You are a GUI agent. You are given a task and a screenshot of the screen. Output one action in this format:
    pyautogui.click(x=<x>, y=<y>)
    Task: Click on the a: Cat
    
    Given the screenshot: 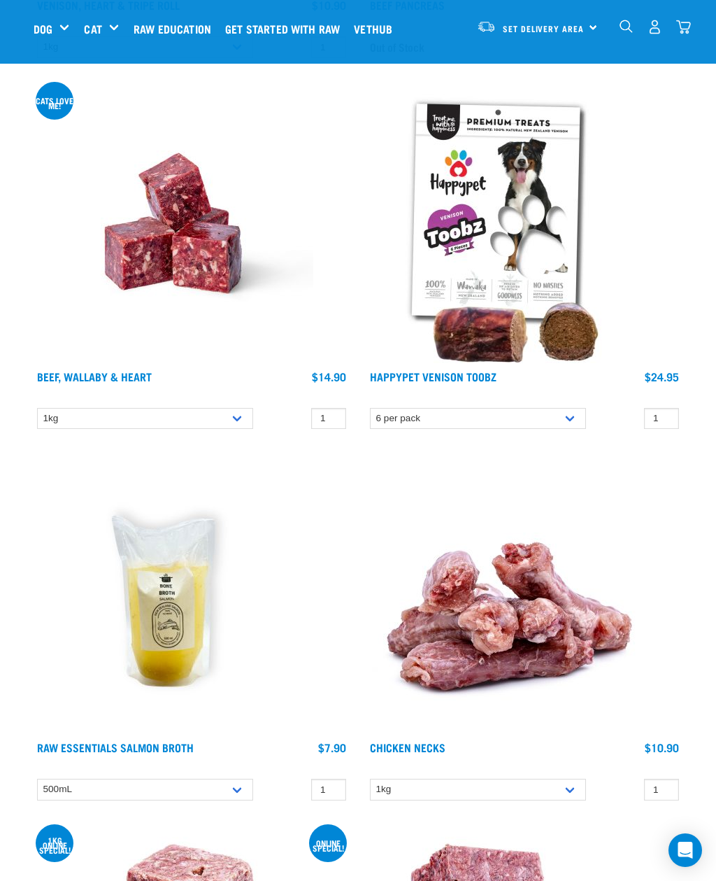 What is the action you would take?
    pyautogui.click(x=92, y=29)
    